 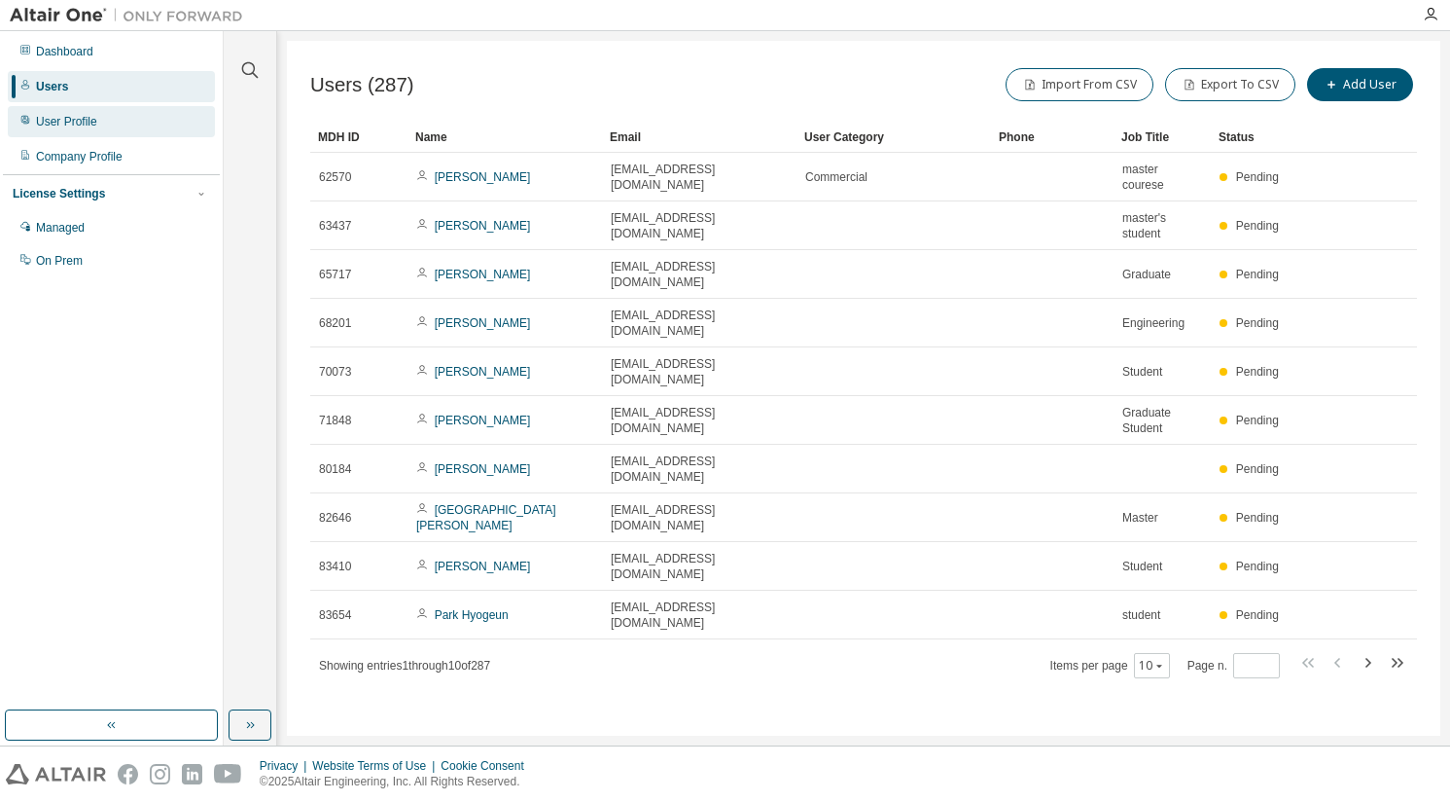 What do you see at coordinates (335, 274) in the screenshot?
I see `span: 65717` at bounding box center [335, 274].